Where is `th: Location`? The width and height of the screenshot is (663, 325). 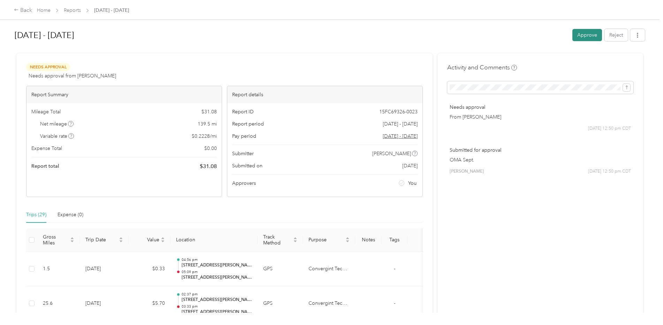
th: Location is located at coordinates (214, 240).